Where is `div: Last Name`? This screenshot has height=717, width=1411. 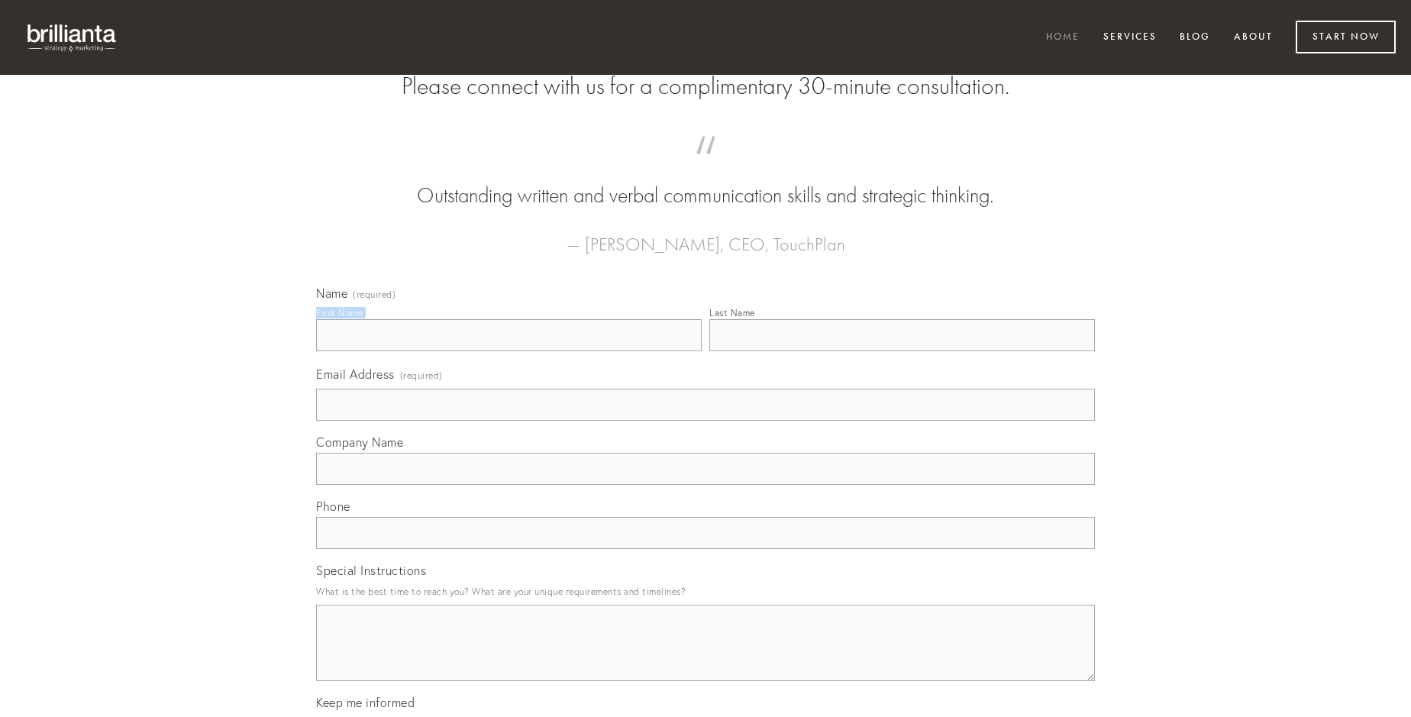
div: Last Name is located at coordinates (732, 312).